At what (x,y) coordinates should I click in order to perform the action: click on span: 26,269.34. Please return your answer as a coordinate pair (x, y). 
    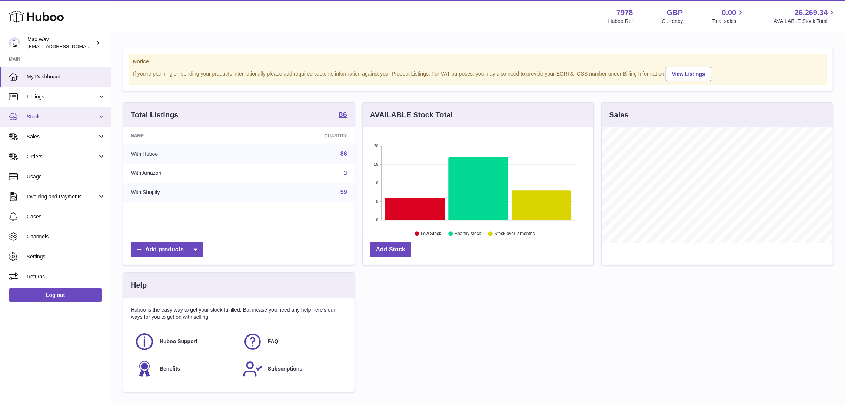
    Looking at the image, I should click on (811, 13).